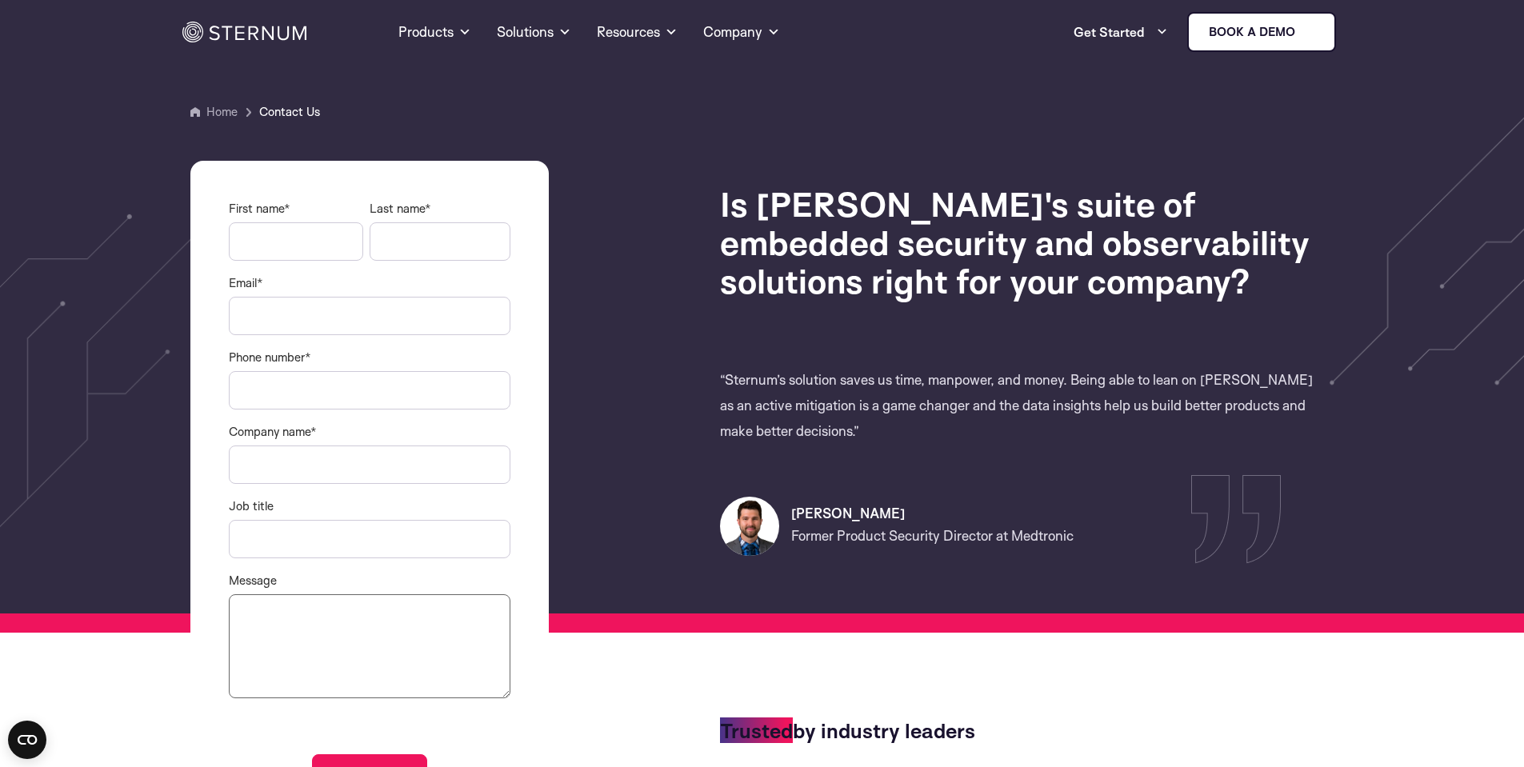  What do you see at coordinates (270, 431) in the screenshot?
I see `span: Company name` at bounding box center [270, 431].